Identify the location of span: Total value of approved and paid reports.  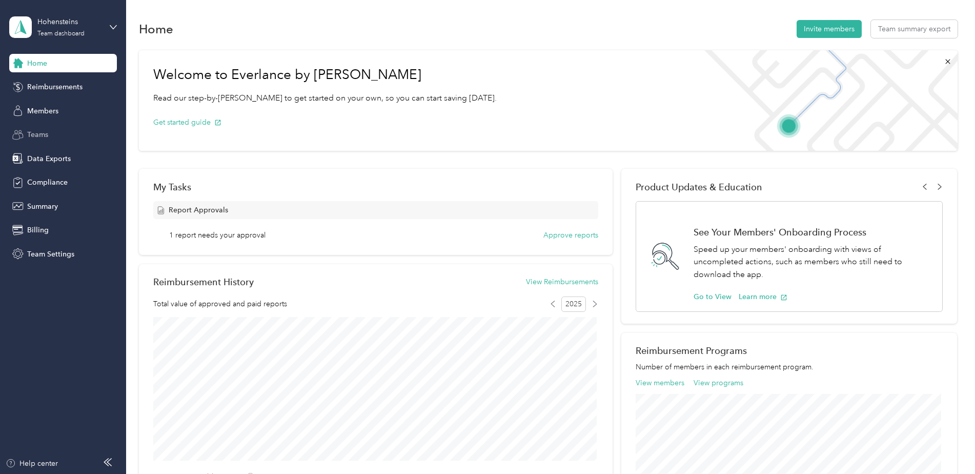
(220, 303).